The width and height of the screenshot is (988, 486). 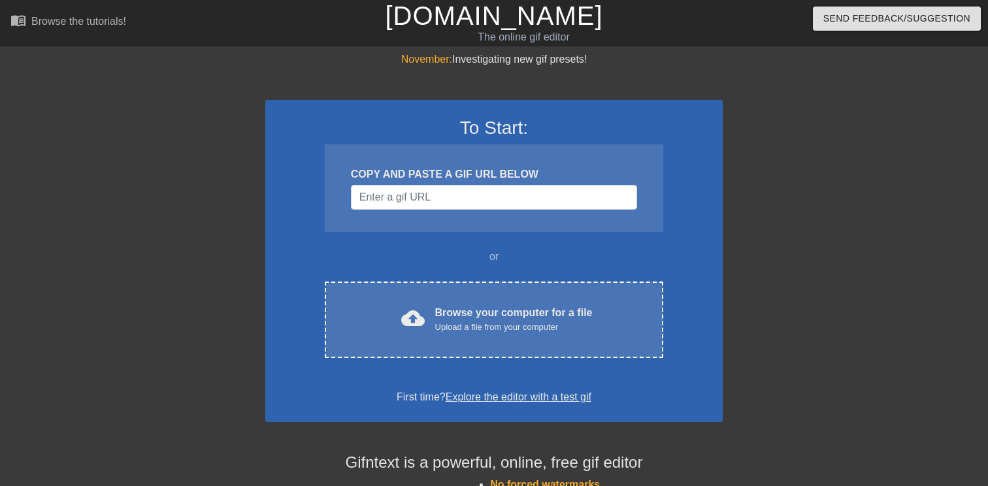 I want to click on input: Username, so click(x=494, y=197).